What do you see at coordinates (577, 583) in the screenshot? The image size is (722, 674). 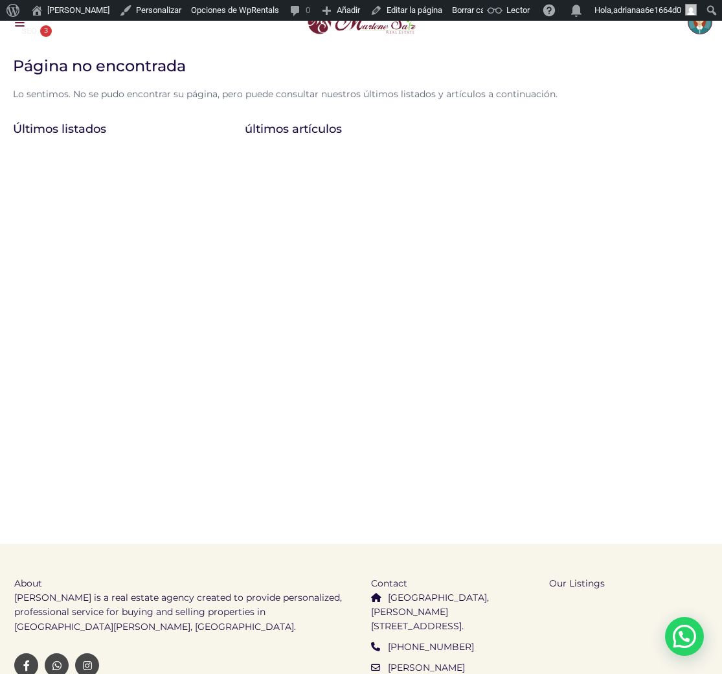 I see `span: Our Listings` at bounding box center [577, 583].